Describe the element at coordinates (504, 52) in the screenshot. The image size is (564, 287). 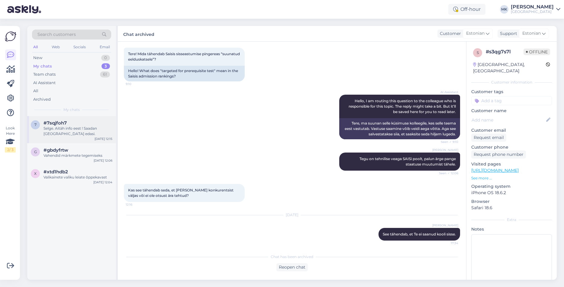
I see `div: # s3qg7s7l` at that location.